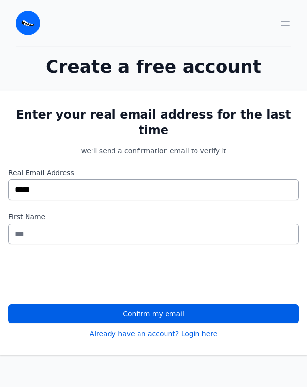 Image resolution: width=307 pixels, height=387 pixels. I want to click on img: Email Monster, so click(28, 23).